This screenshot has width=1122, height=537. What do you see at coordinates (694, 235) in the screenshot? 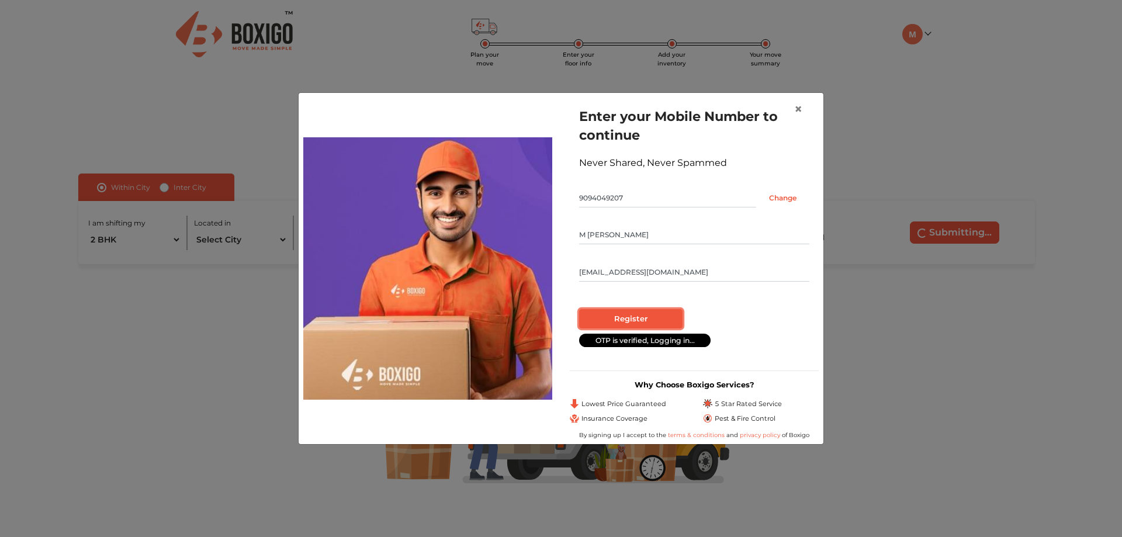
I see `input: Your Name` at bounding box center [694, 235].